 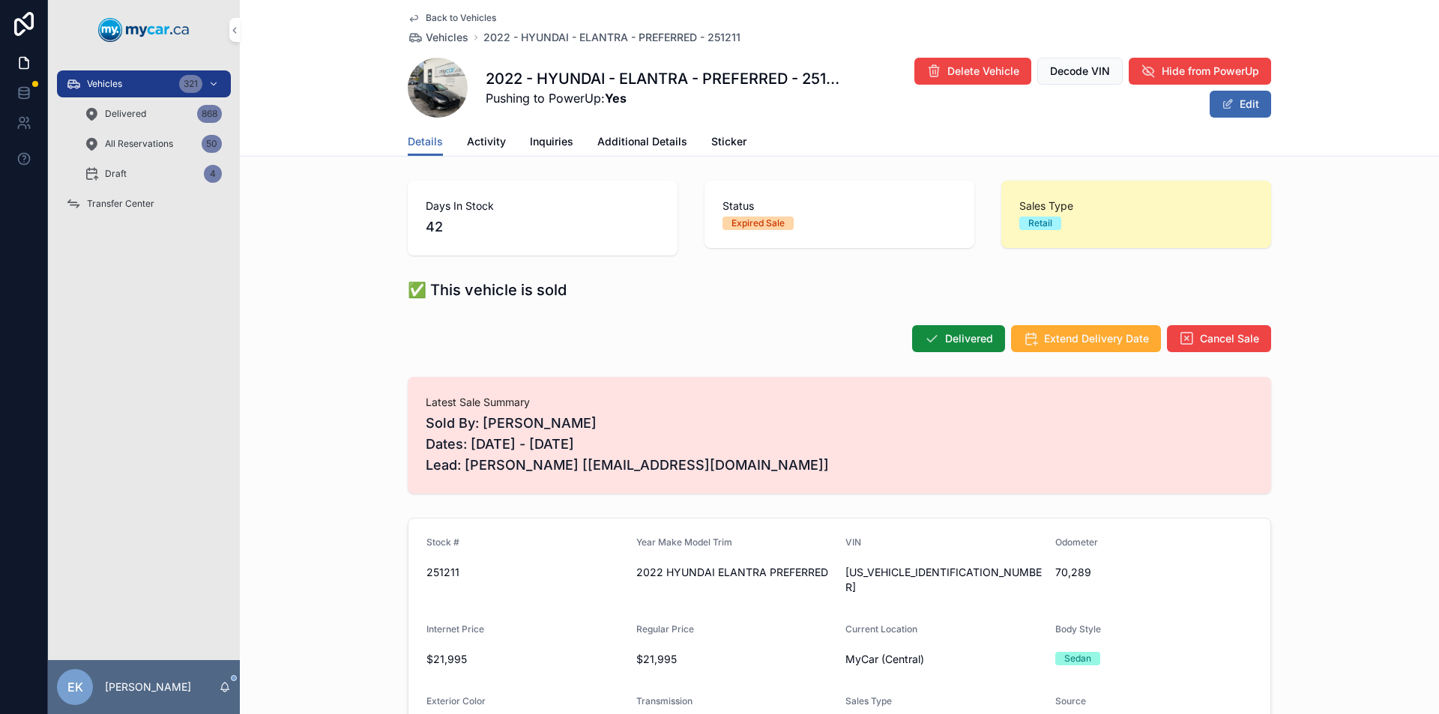 What do you see at coordinates (973, 71) in the screenshot?
I see `button: Delete Vehicle` at bounding box center [973, 71].